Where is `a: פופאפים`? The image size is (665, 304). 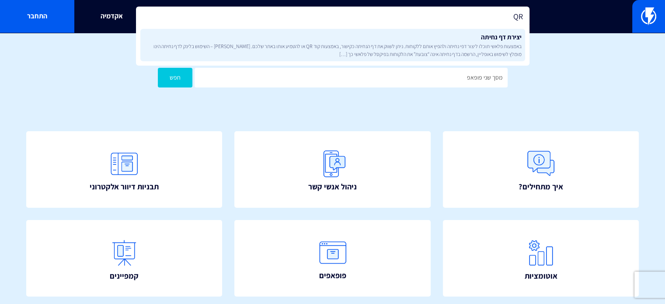 a: פופאפים is located at coordinates (332, 258).